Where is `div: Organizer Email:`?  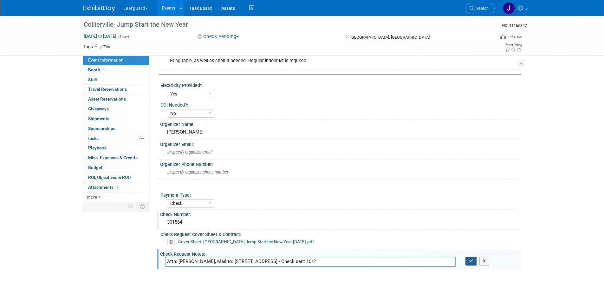 div: Organizer Email: is located at coordinates (341, 143).